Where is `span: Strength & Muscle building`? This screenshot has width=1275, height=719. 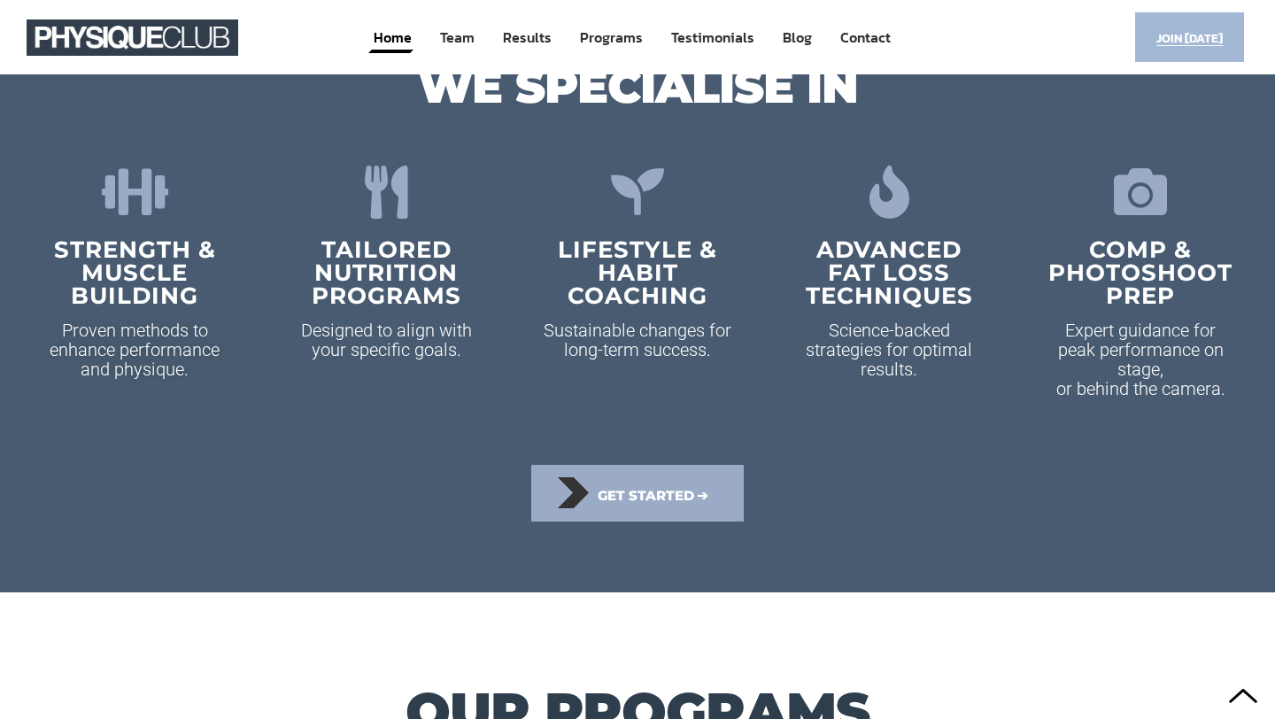
span: Strength & Muscle building is located at coordinates (135, 273).